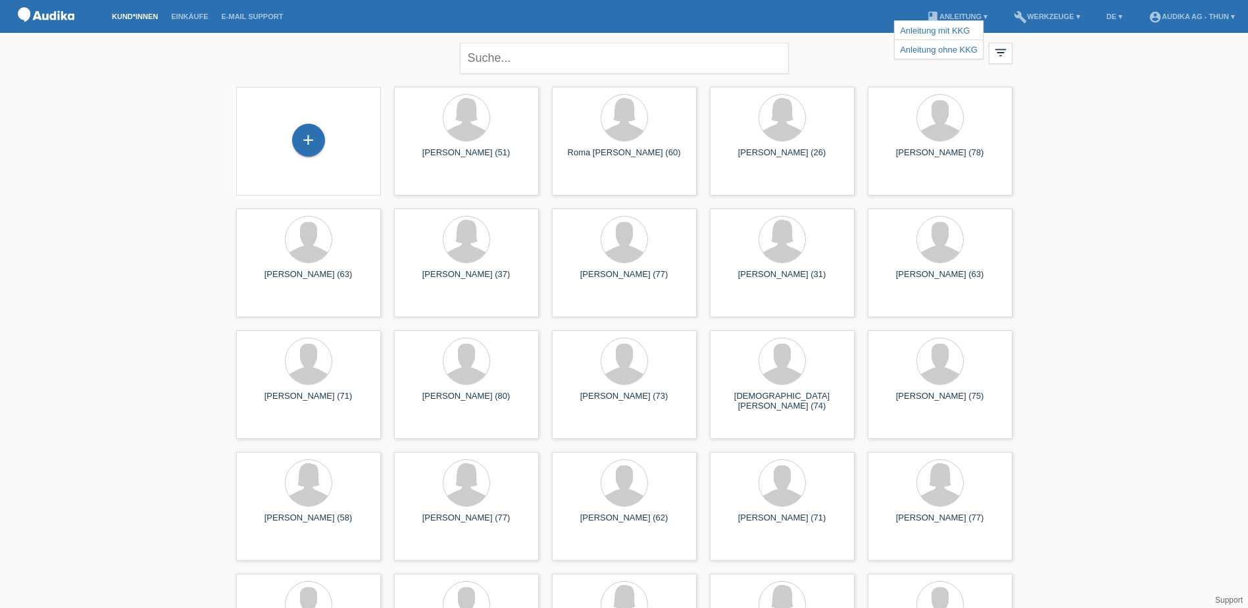  Describe the element at coordinates (308, 140) in the screenshot. I see `div: Kund*in hinzufügen` at that location.